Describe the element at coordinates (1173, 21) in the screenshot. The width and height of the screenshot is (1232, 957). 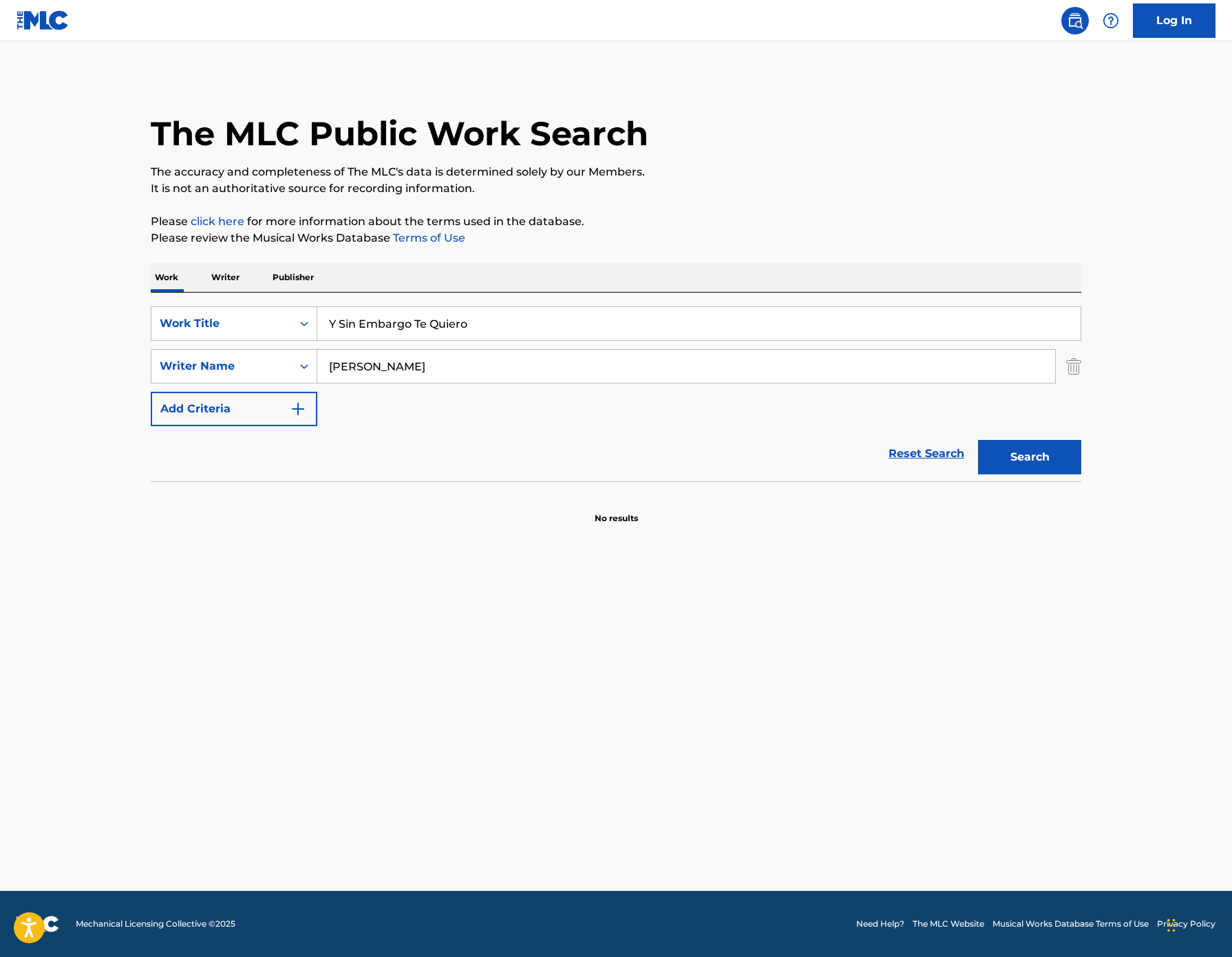
I see `a: Log In` at that location.